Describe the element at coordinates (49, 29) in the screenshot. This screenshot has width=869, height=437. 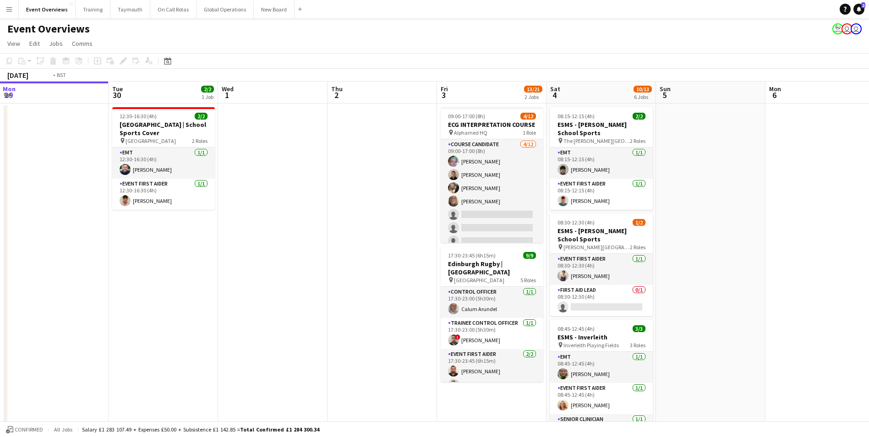
I see `h1: Event Overviews` at that location.